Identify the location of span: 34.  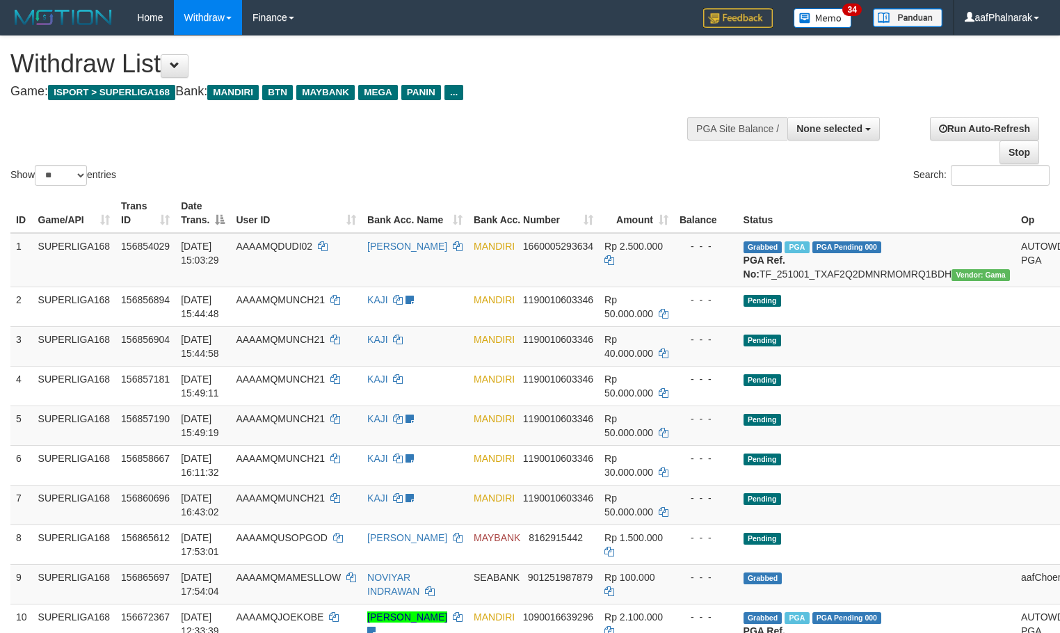
(852, 10).